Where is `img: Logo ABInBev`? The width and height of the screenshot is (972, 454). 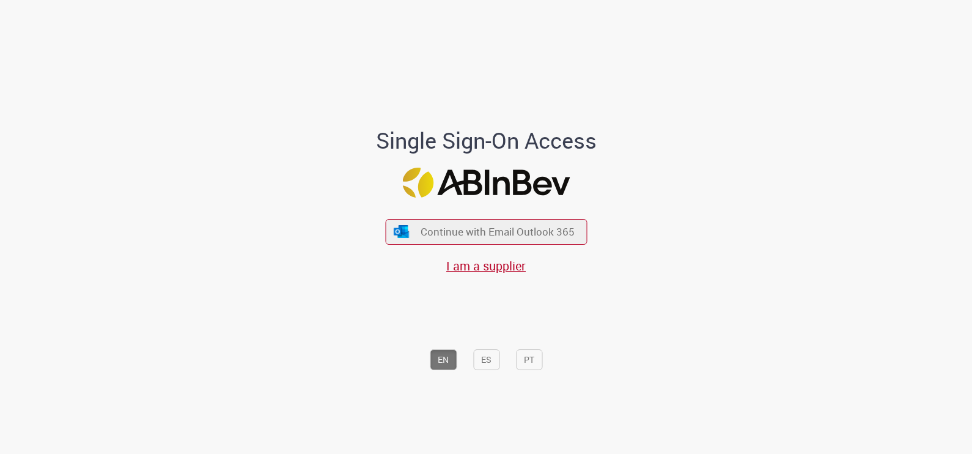
img: Logo ABInBev is located at coordinates (486, 182).